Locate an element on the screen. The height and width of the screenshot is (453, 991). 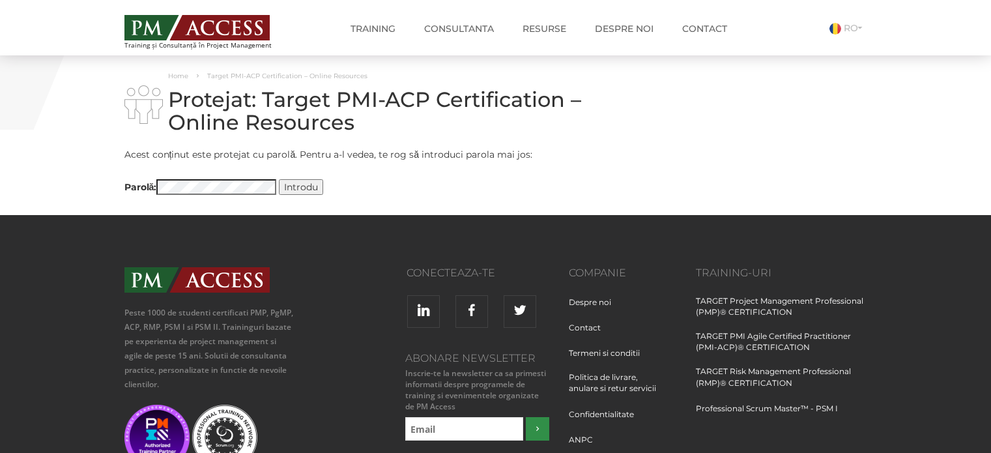
h3: Training-uri is located at coordinates (781, 273).